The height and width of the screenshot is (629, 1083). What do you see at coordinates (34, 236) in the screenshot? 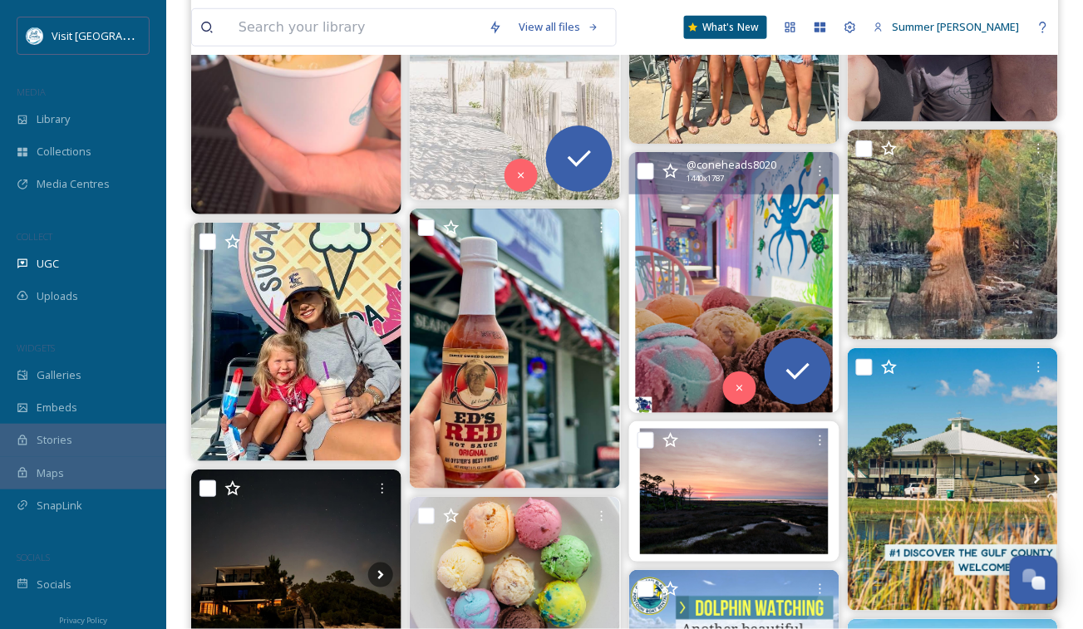
I see `span: COLLECT` at bounding box center [34, 236].